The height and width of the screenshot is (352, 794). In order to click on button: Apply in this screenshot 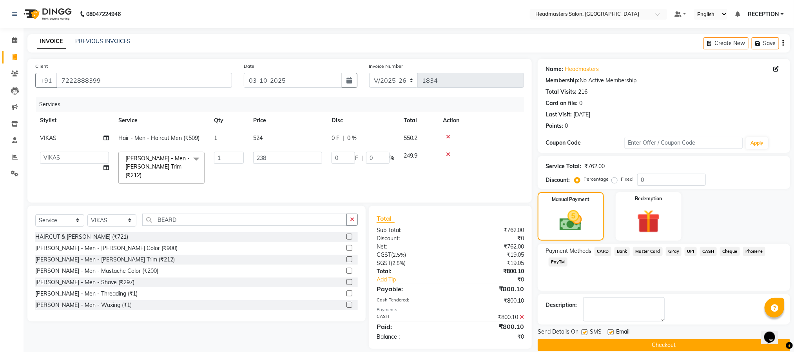, I will do `click(757, 143)`.